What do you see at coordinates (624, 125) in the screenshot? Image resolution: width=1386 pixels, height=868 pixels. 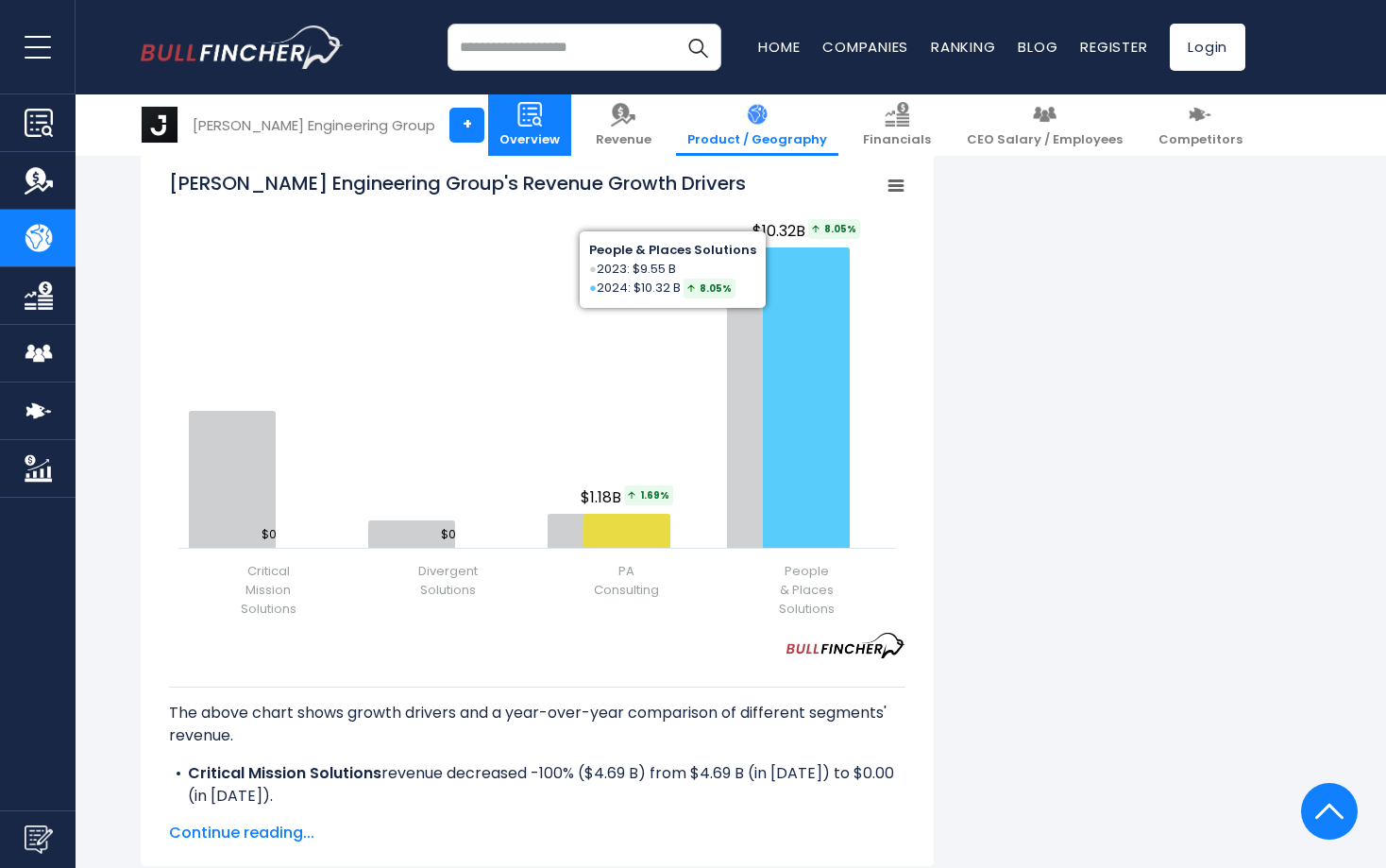 I see `a: Revenue` at bounding box center [624, 125].